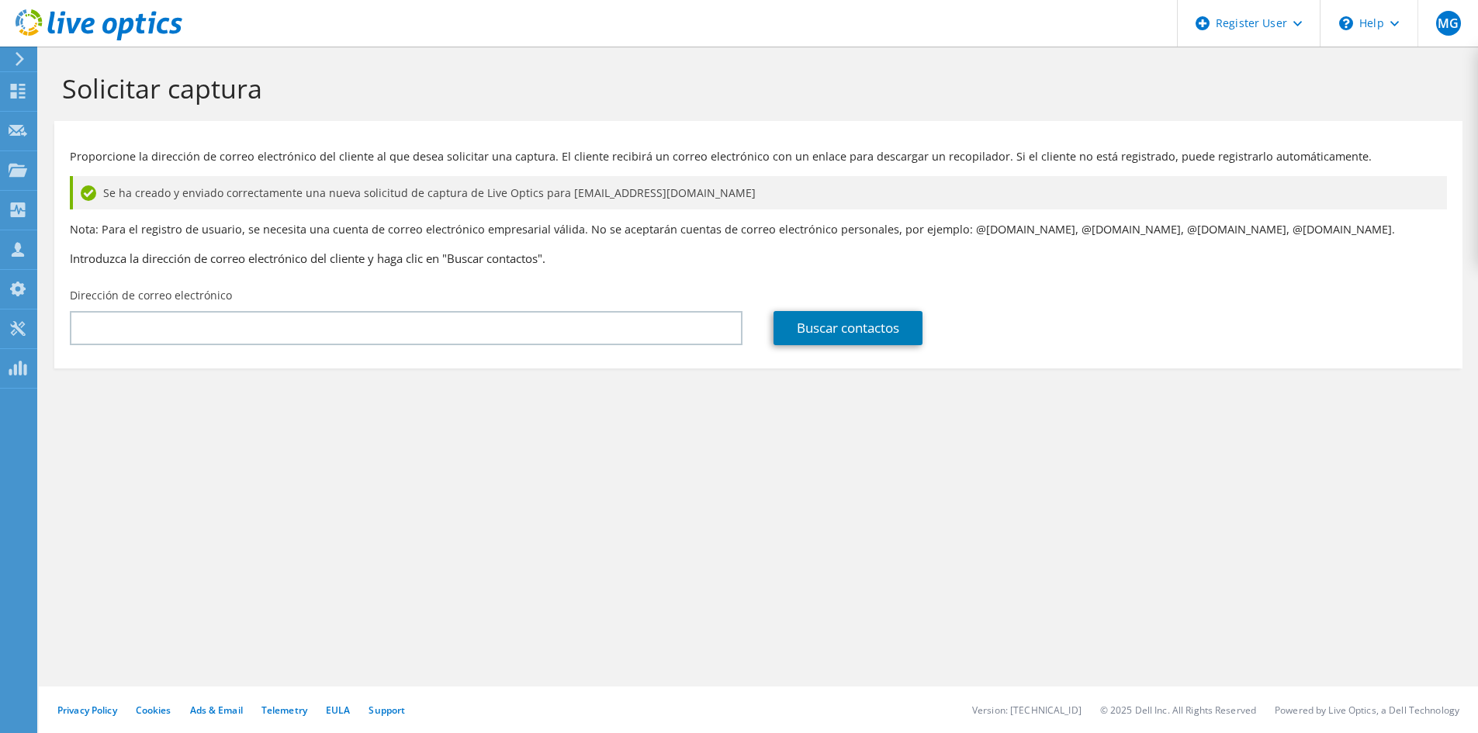  Describe the element at coordinates (1448, 23) in the screenshot. I see `span: MG` at that location.